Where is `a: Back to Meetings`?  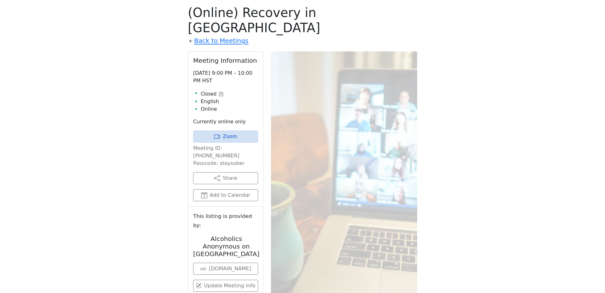
a: Back to Meetings is located at coordinates (221, 41).